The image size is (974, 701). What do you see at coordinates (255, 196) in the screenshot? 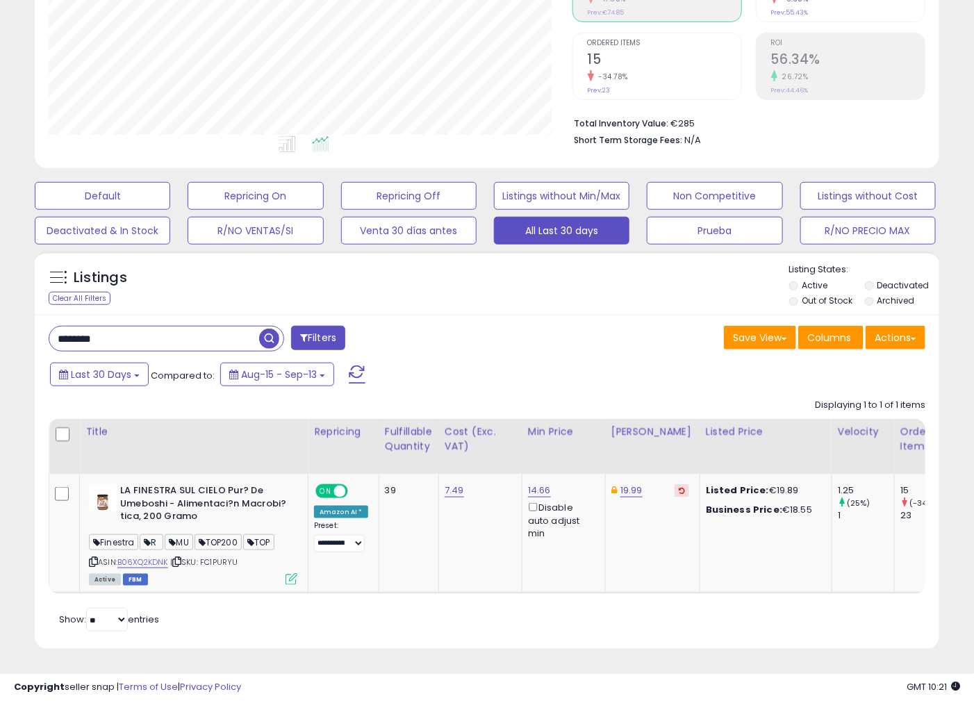
I see `button: Repricing On` at bounding box center [255, 196].